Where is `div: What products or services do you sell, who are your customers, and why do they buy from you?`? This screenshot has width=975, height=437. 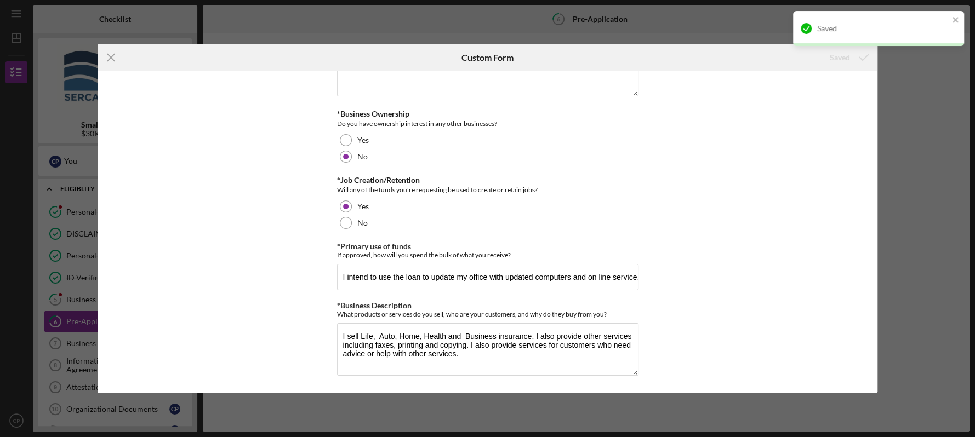
div: What products or services do you sell, who are your customers, and why do they buy from you? is located at coordinates (488, 314).